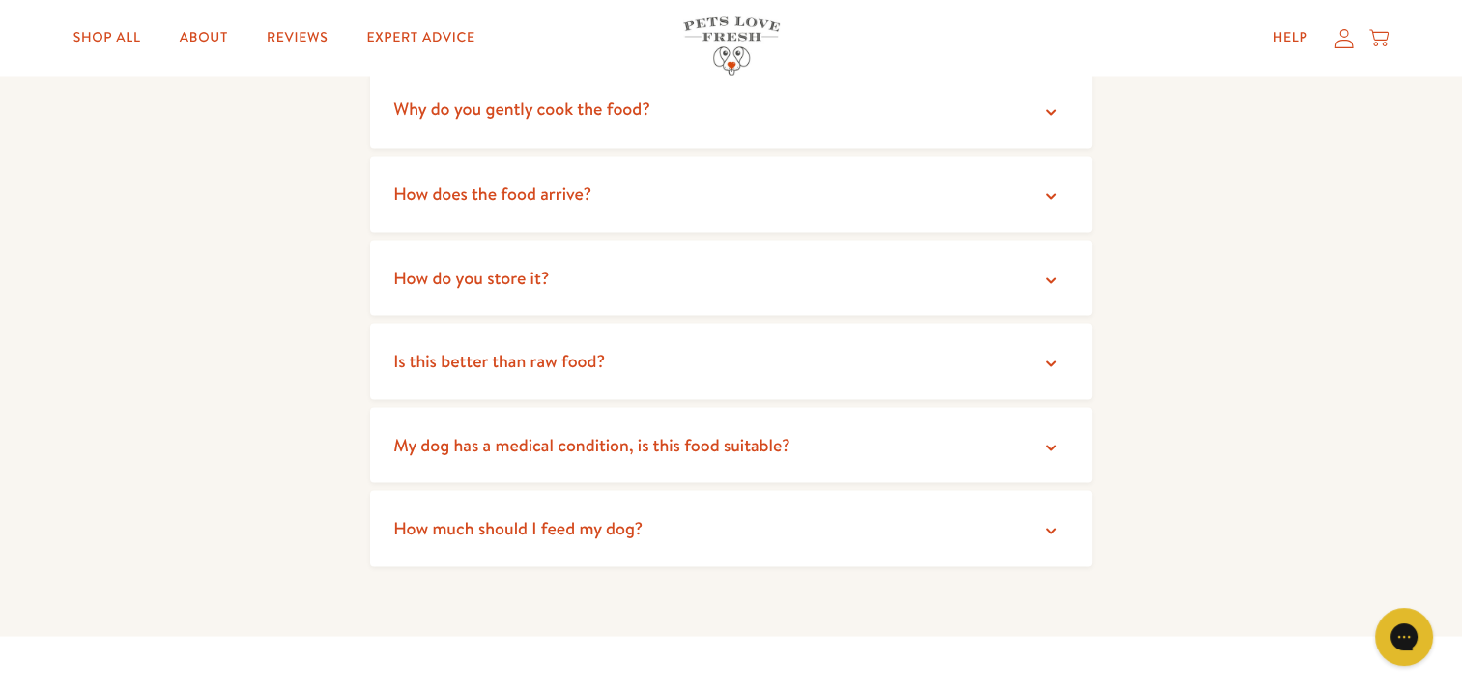 The image size is (1462, 692). What do you see at coordinates (1290, 39) in the screenshot?
I see `a: Help` at bounding box center [1290, 39].